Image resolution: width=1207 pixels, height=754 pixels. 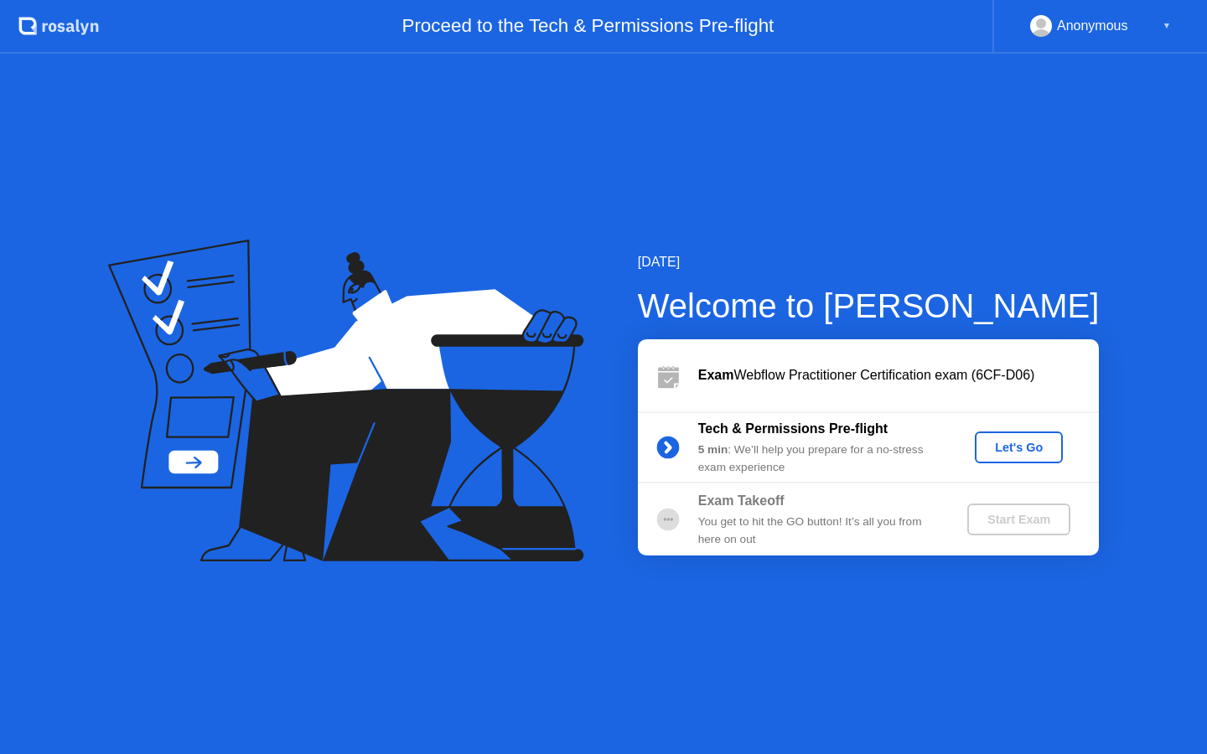 What do you see at coordinates (741, 500) in the screenshot?
I see `b: Exam Takeoff` at bounding box center [741, 500].